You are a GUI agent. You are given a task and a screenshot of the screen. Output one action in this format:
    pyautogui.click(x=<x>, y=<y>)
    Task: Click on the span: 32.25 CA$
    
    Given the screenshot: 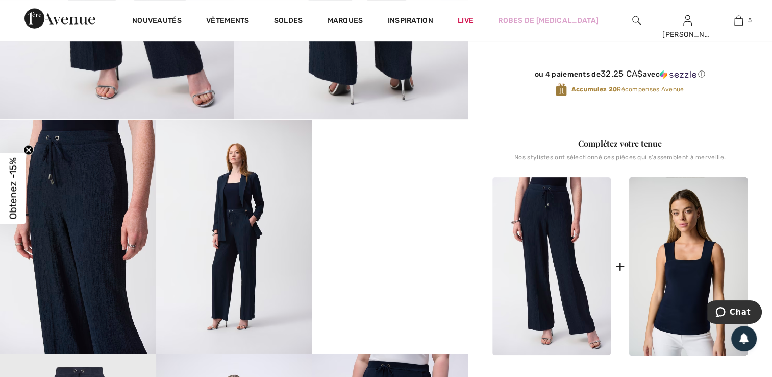 What is the action you would take?
    pyautogui.click(x=622, y=74)
    